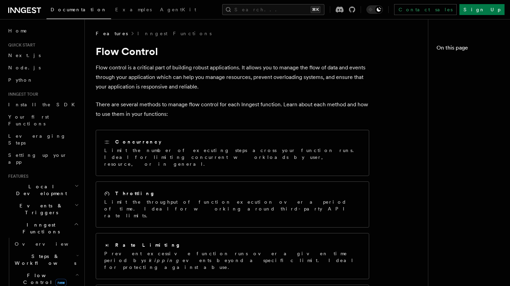 This screenshot has height=286, width=510. I want to click on button: Events & Triggers, so click(43, 209).